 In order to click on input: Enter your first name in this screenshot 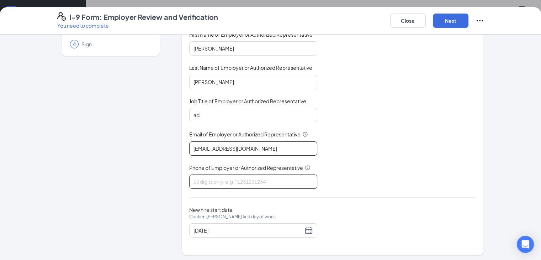, I will do `click(253, 48)`.